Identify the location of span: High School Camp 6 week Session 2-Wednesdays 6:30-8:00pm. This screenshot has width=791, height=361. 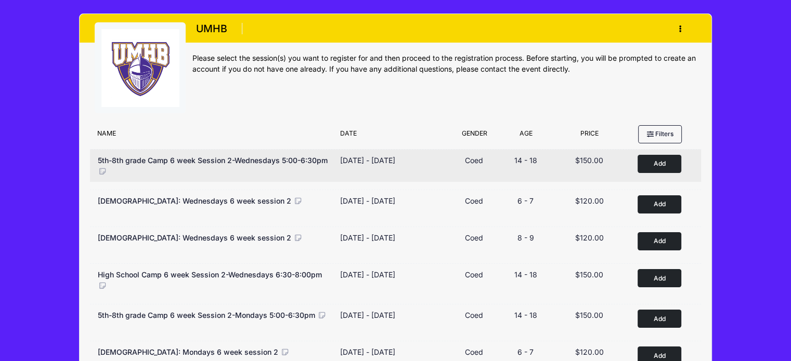
(210, 275).